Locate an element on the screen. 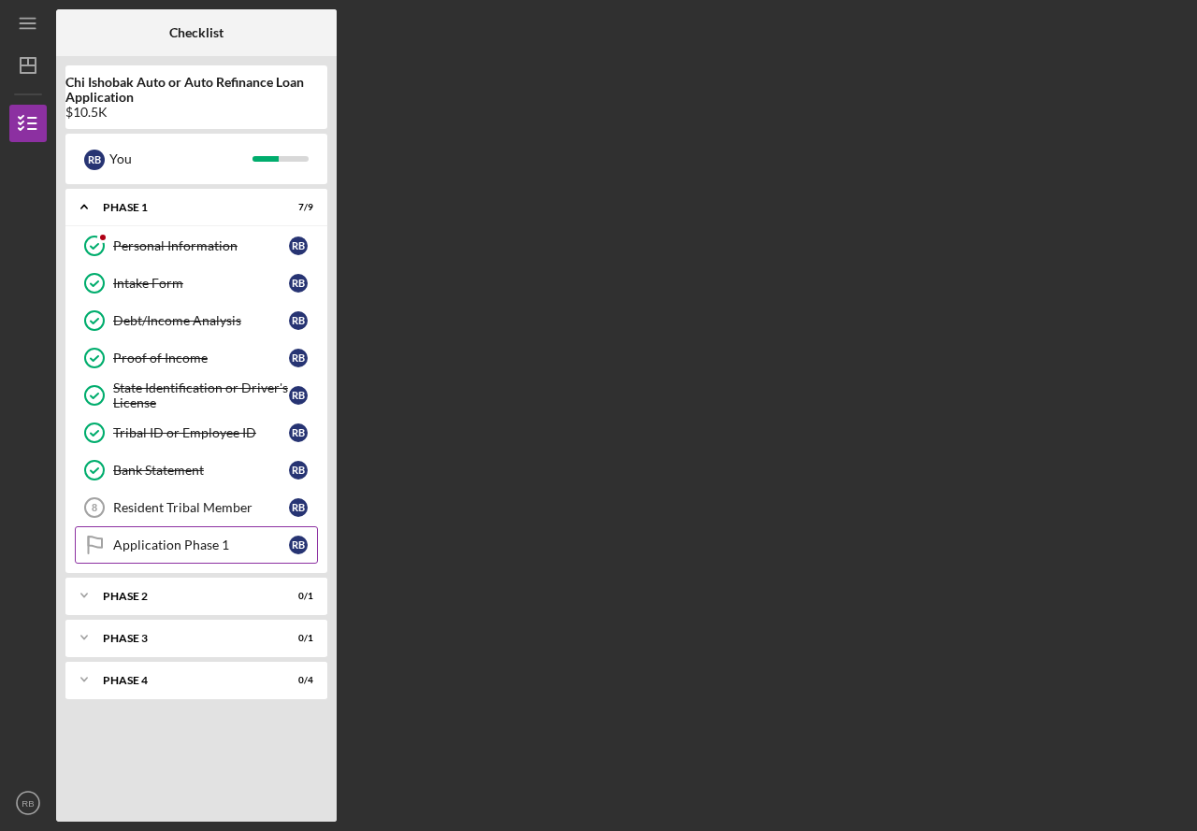 This screenshot has width=1197, height=831. text: RB is located at coordinates (27, 803).